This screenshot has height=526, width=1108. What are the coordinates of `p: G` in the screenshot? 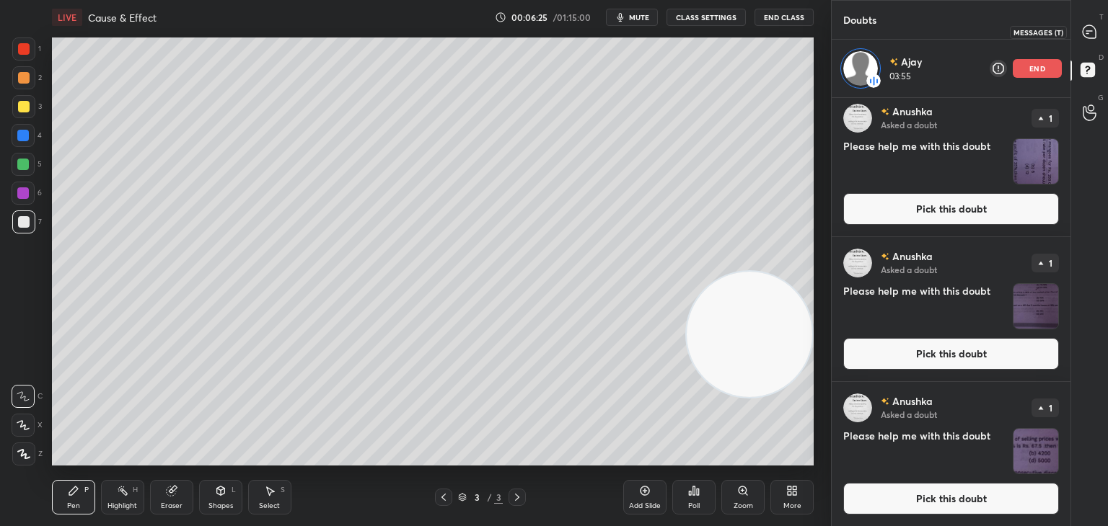 It's located at (1101, 97).